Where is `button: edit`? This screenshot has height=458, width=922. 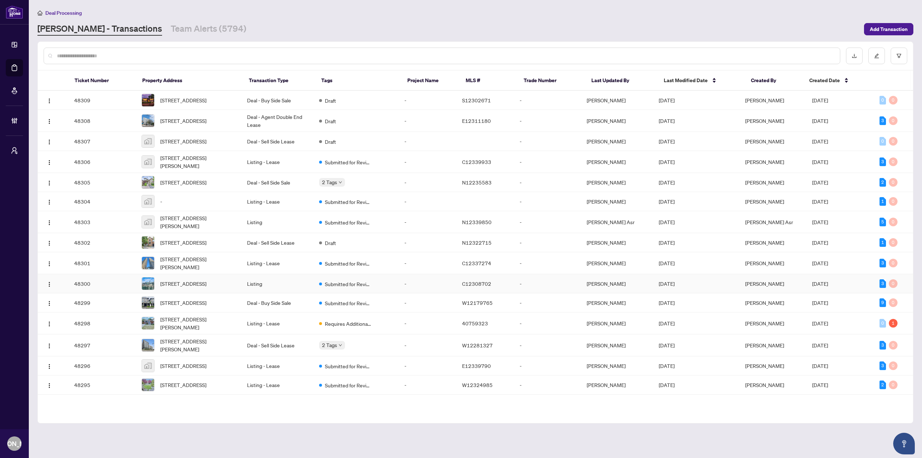 button: edit is located at coordinates (877, 56).